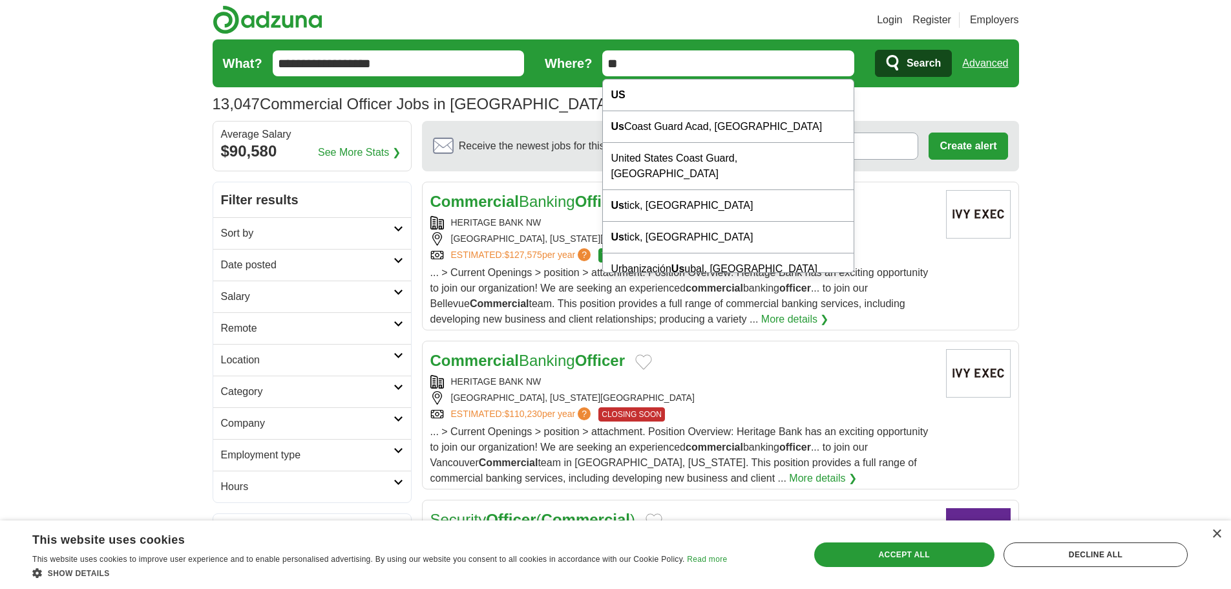 Image resolution: width=1231 pixels, height=589 pixels. Describe the element at coordinates (522, 414) in the screenshot. I see `a: ESTIMATED:$110,230per year?` at that location.